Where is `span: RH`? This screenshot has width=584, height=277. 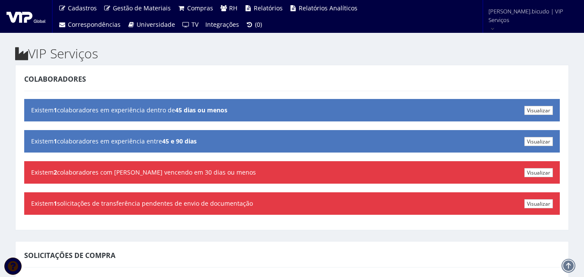 span: RH is located at coordinates (233, 8).